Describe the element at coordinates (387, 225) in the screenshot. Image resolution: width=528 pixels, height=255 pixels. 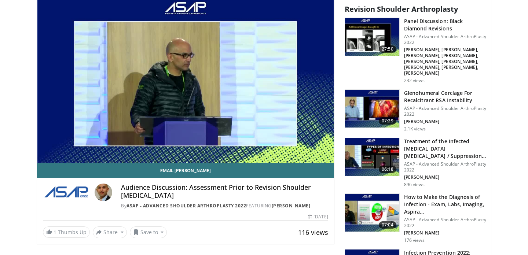
I see `span: 07:04` at that location.